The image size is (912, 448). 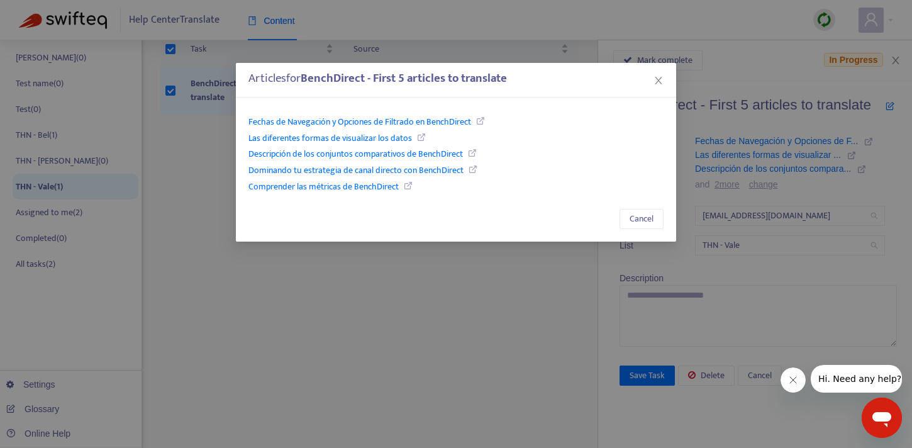 I want to click on span: Cancel, so click(x=642, y=219).